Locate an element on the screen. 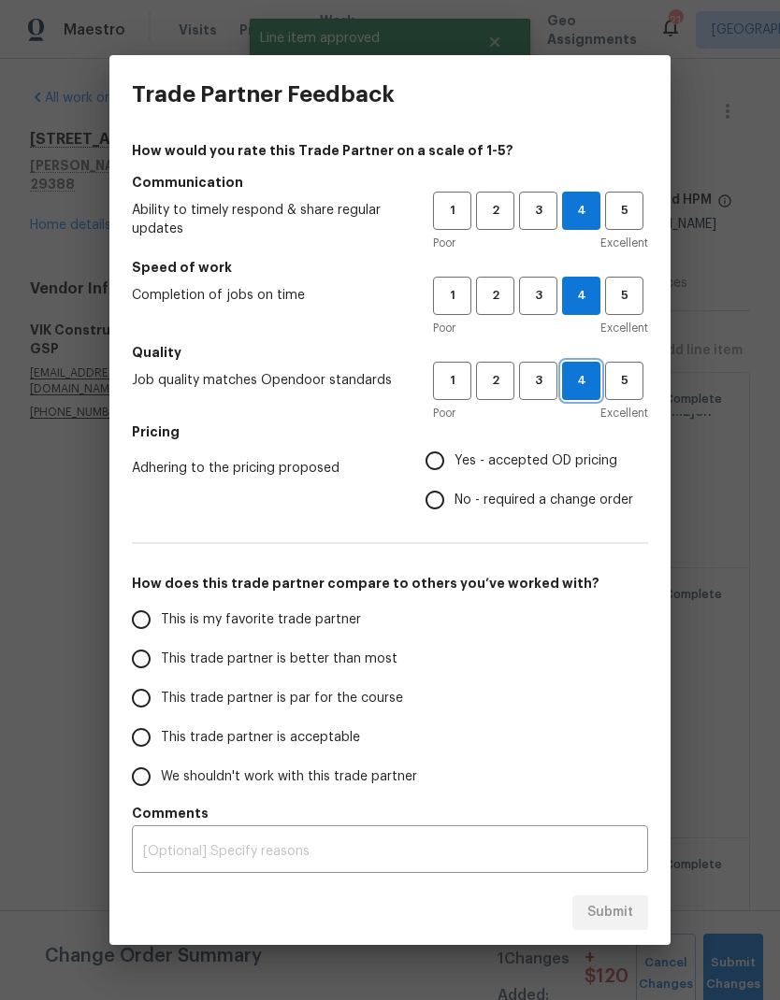  span: We shouldn't work with this trade partner is located at coordinates (289, 777).